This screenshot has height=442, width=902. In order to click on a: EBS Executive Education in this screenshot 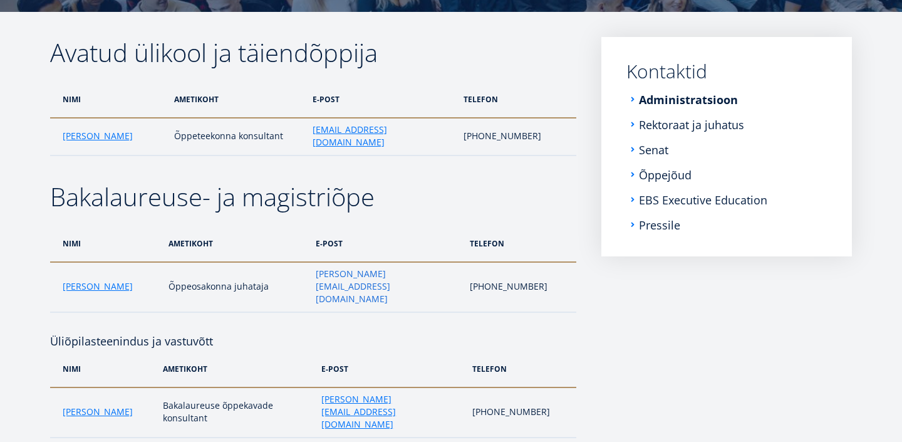, I will do `click(703, 200)`.